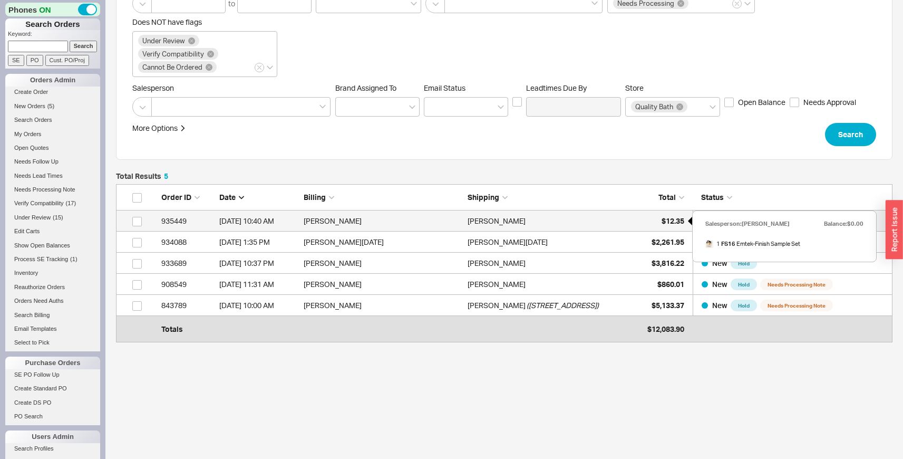  I want to click on div: grid, so click(504, 274).